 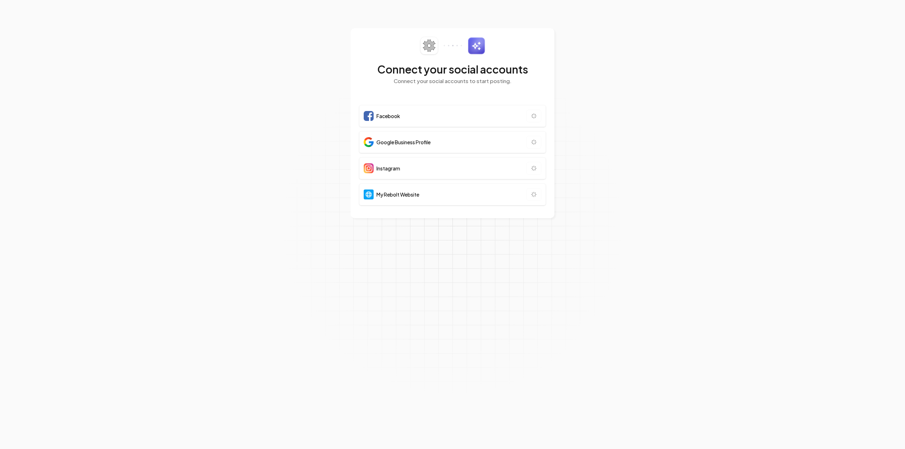 What do you see at coordinates (388, 116) in the screenshot?
I see `span: Facebook` at bounding box center [388, 116].